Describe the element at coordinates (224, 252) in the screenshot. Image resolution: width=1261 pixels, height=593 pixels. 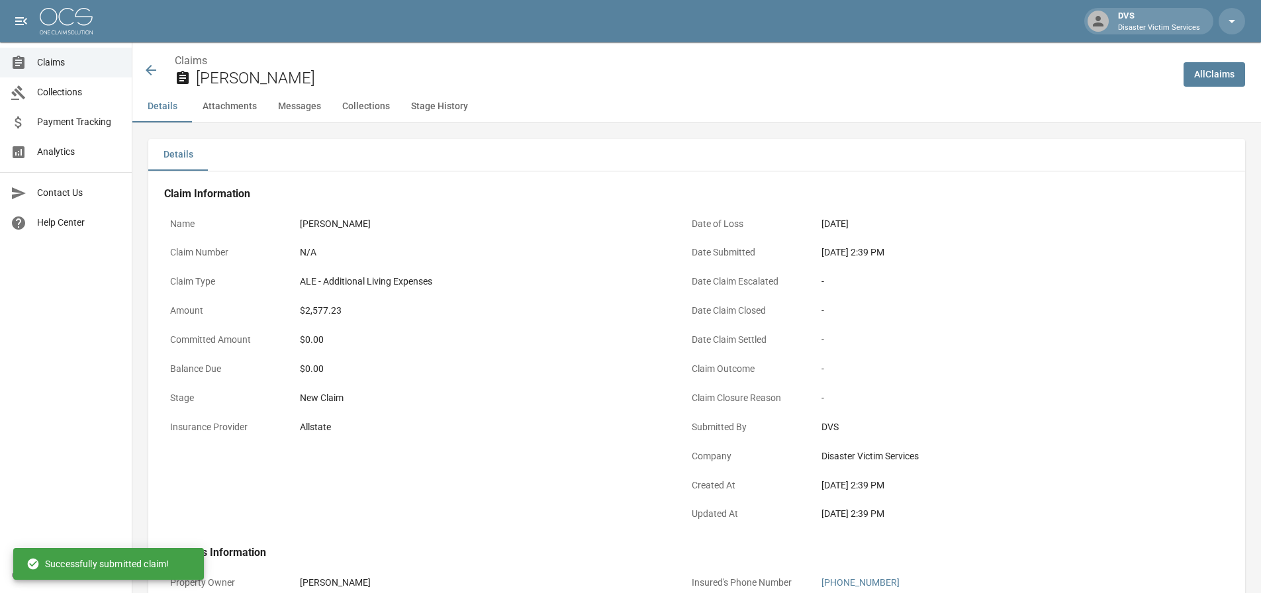
I see `p: Claim Number` at that location.